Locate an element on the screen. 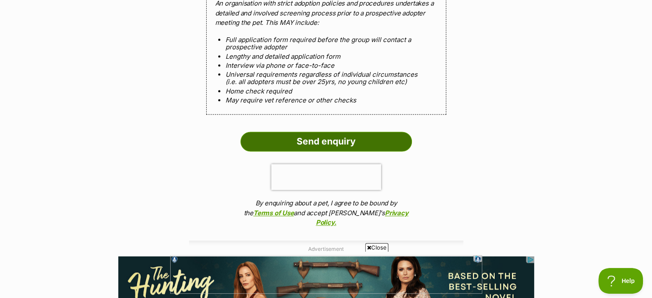  a: Terms of Use is located at coordinates (274, 213).